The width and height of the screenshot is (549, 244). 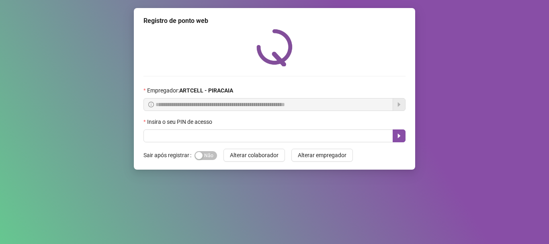 I want to click on span: Alterar empregador, so click(x=322, y=155).